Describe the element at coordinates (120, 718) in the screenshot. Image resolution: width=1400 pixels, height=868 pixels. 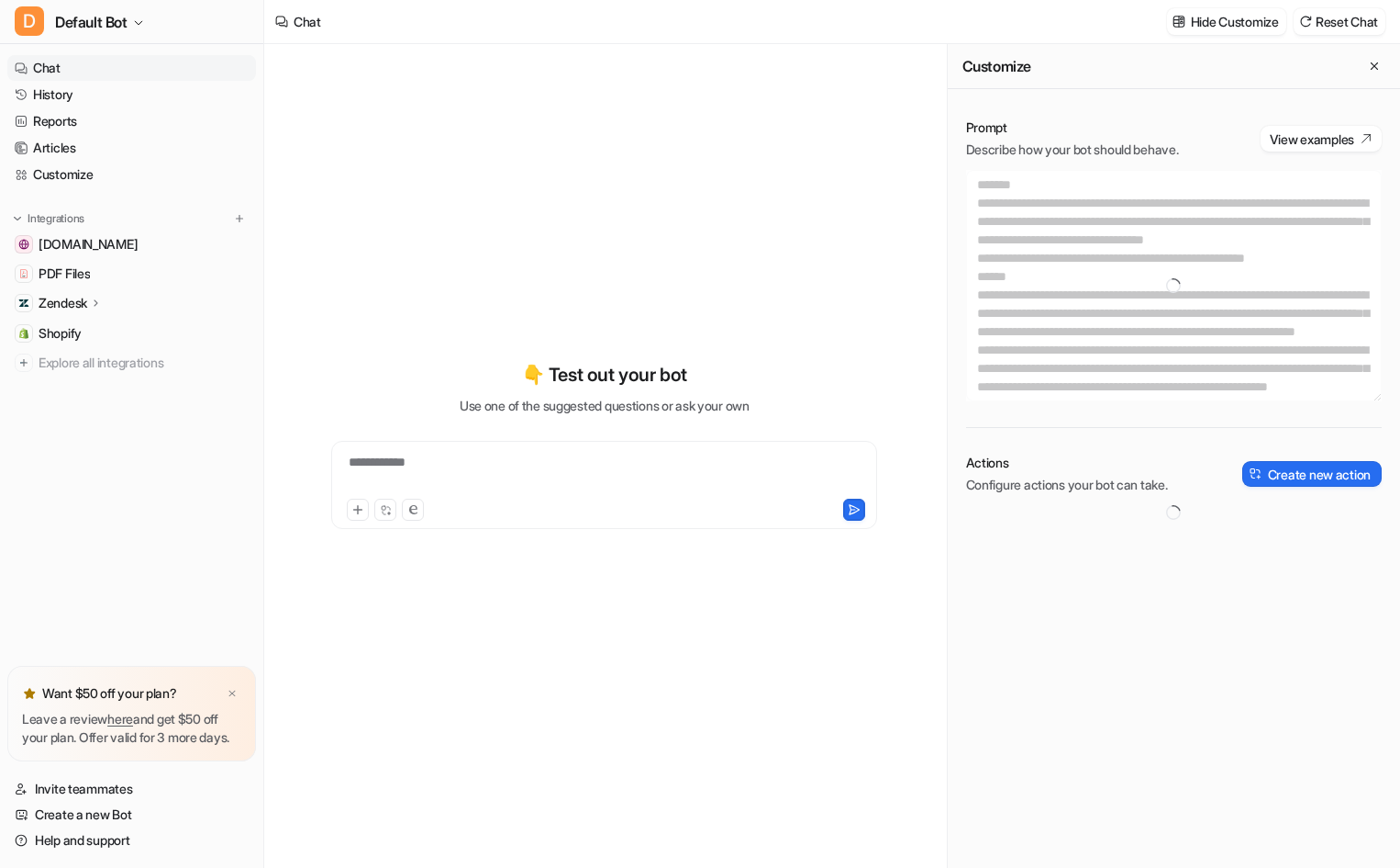
I see `a: here` at that location.